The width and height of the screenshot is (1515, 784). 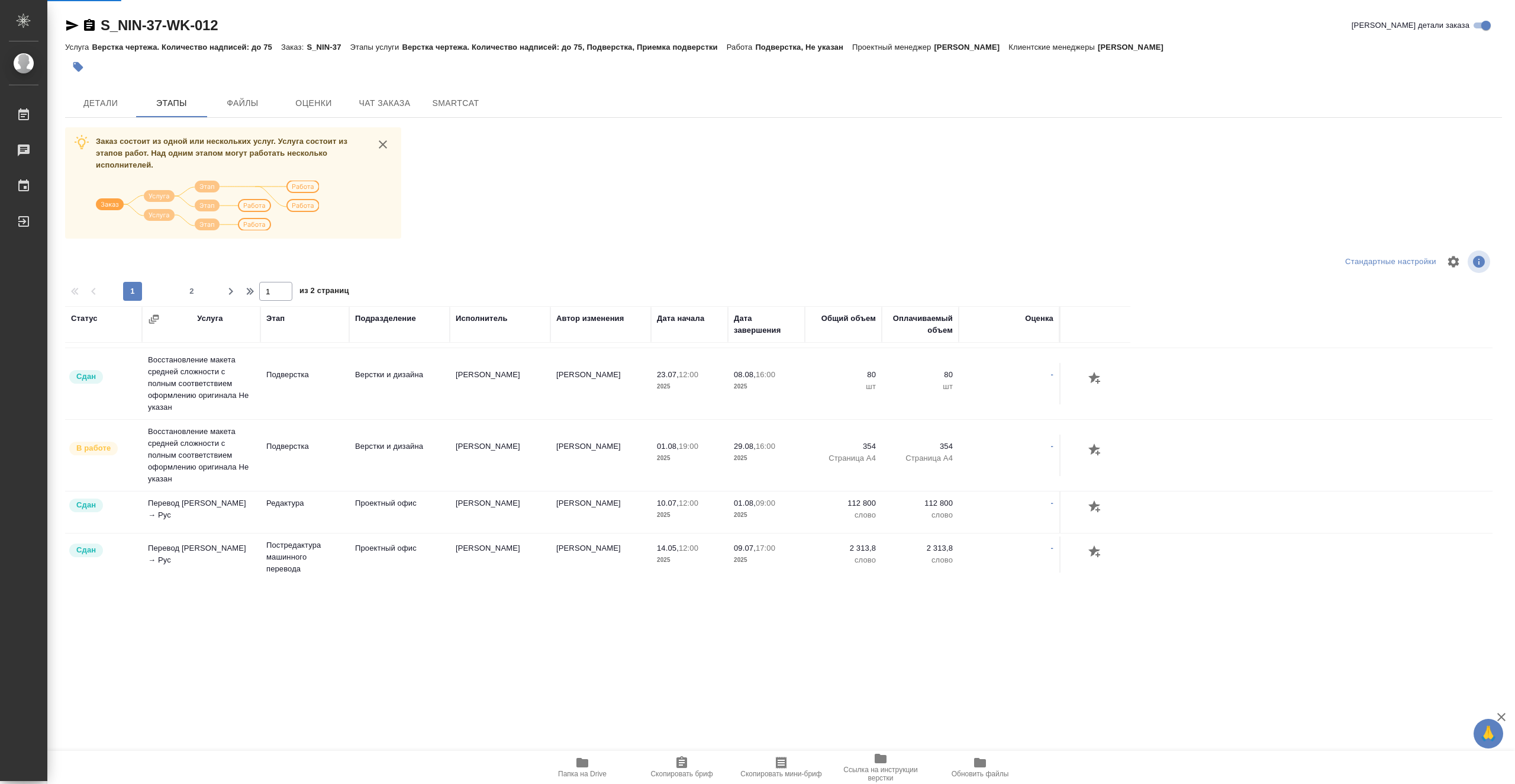 I want to click on div: Этап, so click(x=275, y=318).